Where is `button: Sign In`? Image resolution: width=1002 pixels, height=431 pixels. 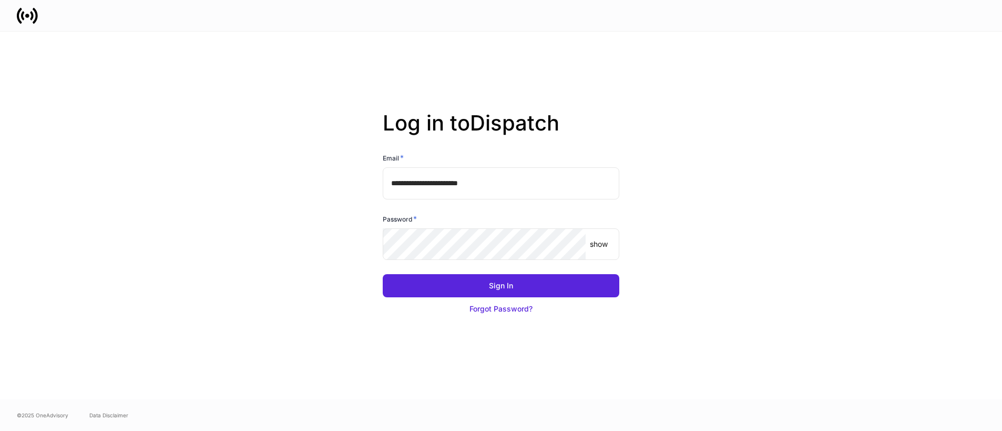
button: Sign In is located at coordinates (501, 285).